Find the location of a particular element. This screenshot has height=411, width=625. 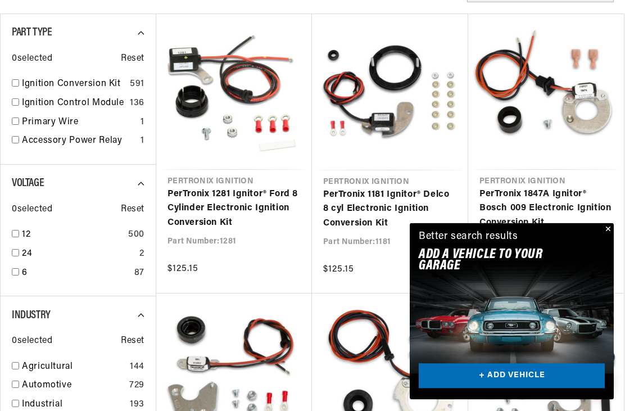

div: 136 is located at coordinates (137, 104).